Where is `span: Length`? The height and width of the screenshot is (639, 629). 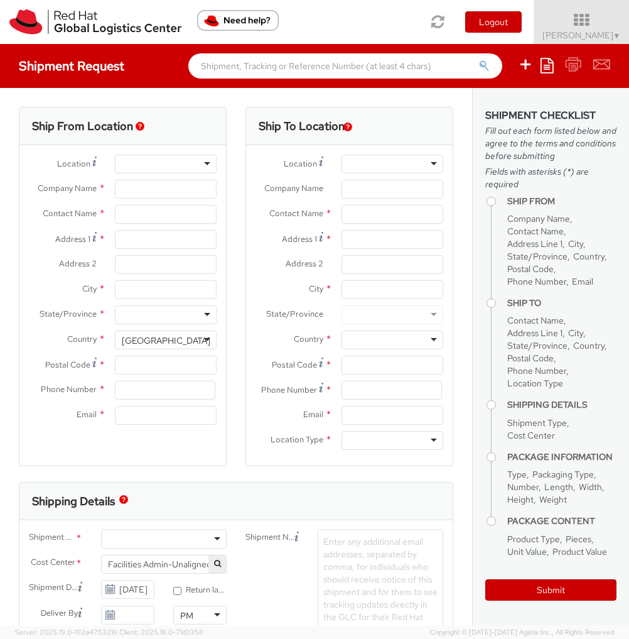
span: Length is located at coordinates (559, 487).